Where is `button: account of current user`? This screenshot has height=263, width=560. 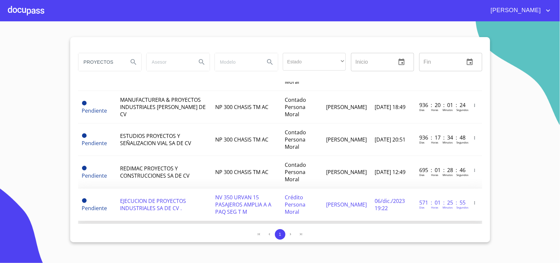
button: account of current user is located at coordinates (519, 10).